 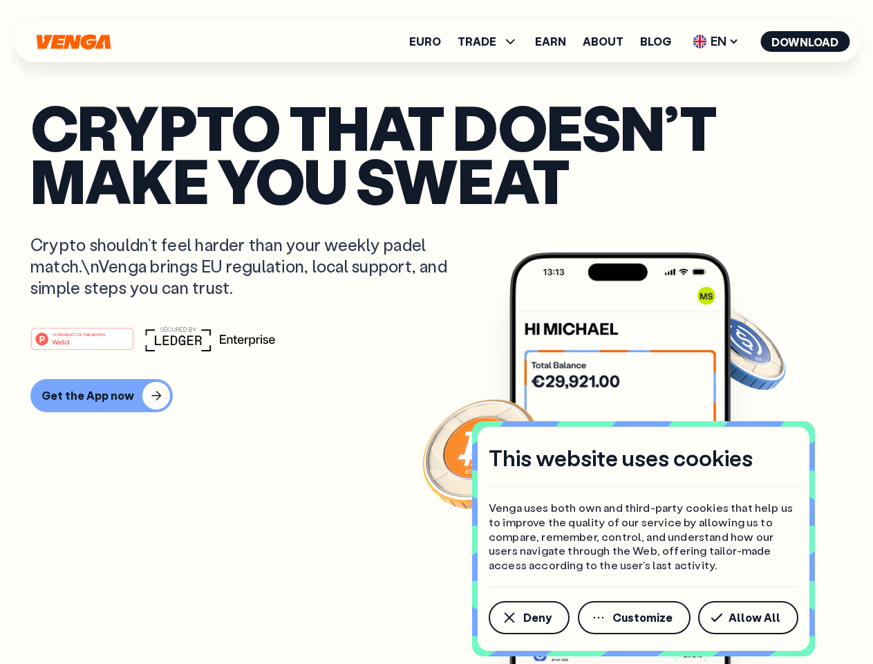 I want to click on span: Allow All, so click(x=754, y=617).